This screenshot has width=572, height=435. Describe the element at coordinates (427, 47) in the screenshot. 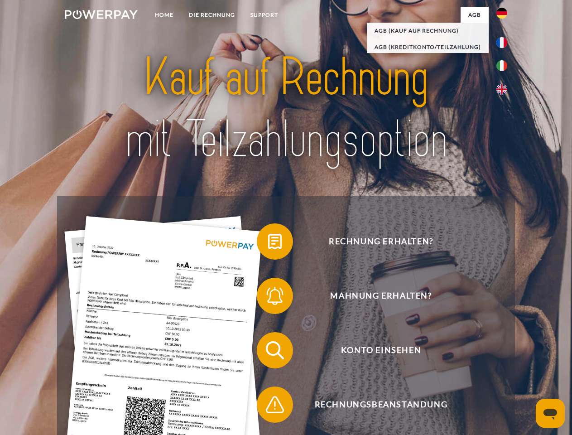

I see `a: AGB (Kreditkonto/Teilzahlung)` at that location.